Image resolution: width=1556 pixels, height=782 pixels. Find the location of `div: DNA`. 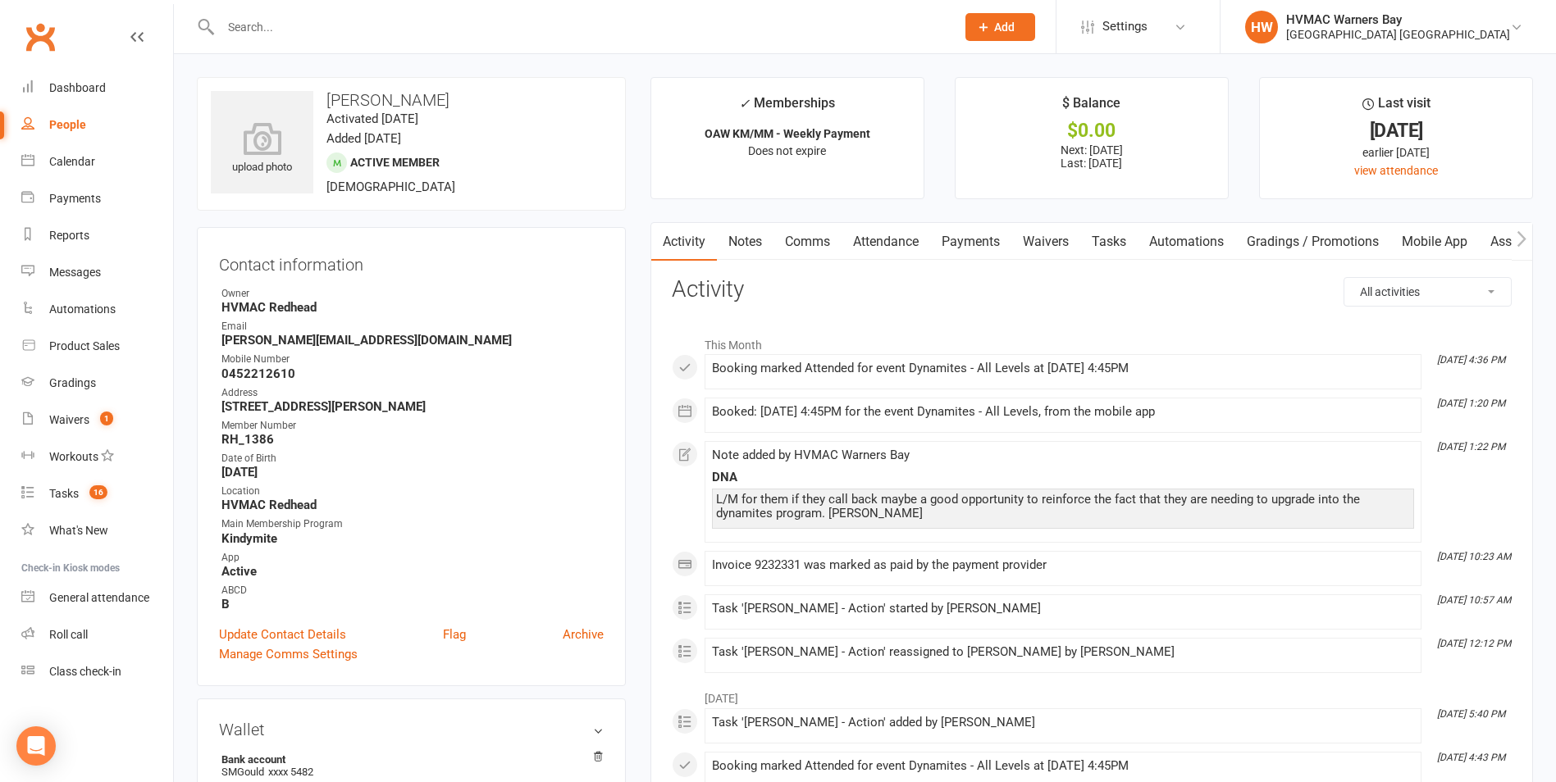

div: DNA is located at coordinates (1063, 477).